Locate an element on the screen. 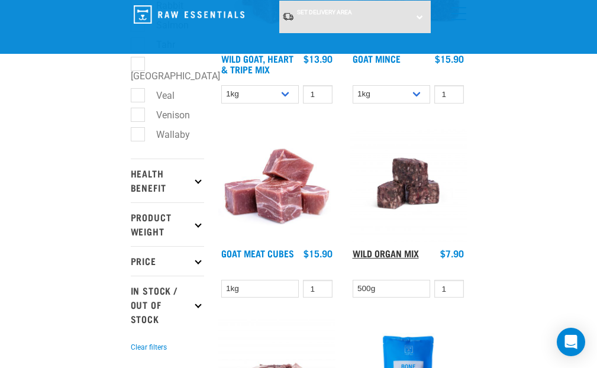 The height and width of the screenshot is (368, 597). div: Open Intercom Messenger is located at coordinates (571, 342).